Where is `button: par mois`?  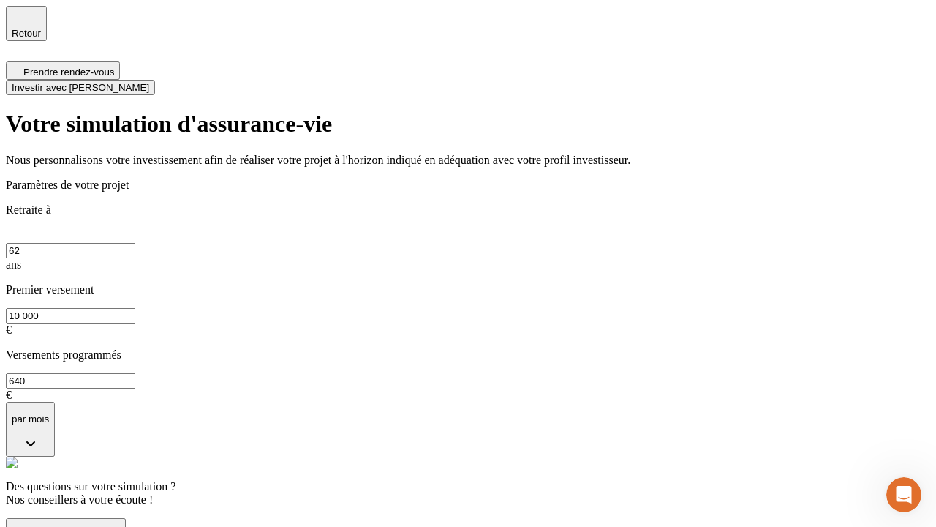 button: par mois is located at coordinates (30, 429).